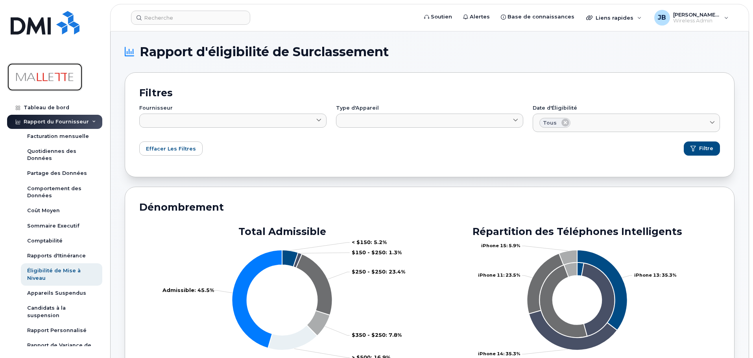 The image size is (753, 358). Describe the element at coordinates (577, 232) in the screenshot. I see `h2: Répartition des Téléphones Intelligents` at that location.